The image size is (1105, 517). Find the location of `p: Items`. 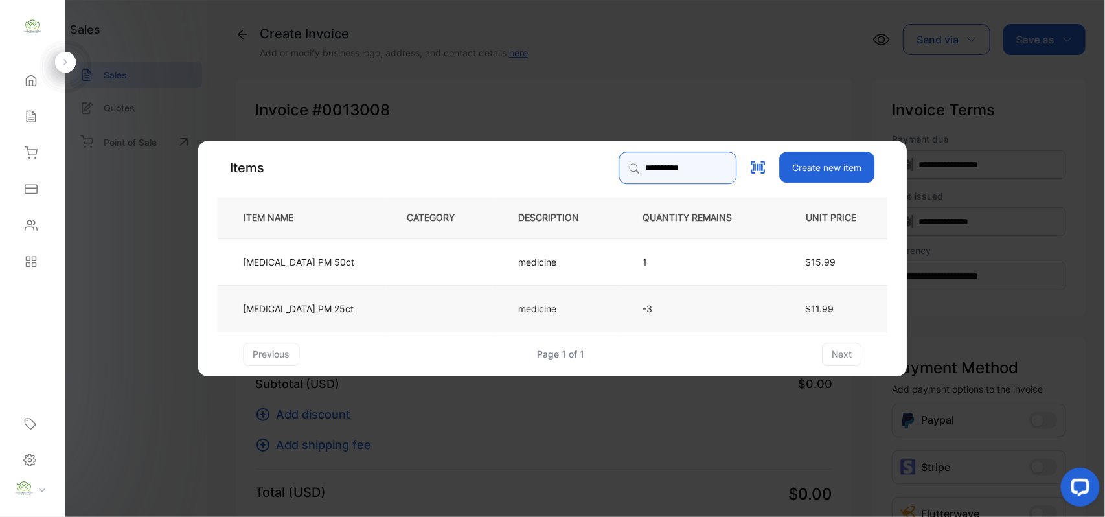

p: Items is located at coordinates (247, 168).